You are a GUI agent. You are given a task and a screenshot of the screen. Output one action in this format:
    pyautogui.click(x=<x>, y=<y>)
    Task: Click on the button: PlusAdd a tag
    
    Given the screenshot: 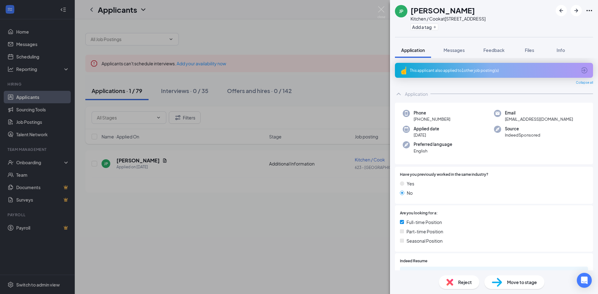 What is the action you would take?
    pyautogui.click(x=424, y=27)
    